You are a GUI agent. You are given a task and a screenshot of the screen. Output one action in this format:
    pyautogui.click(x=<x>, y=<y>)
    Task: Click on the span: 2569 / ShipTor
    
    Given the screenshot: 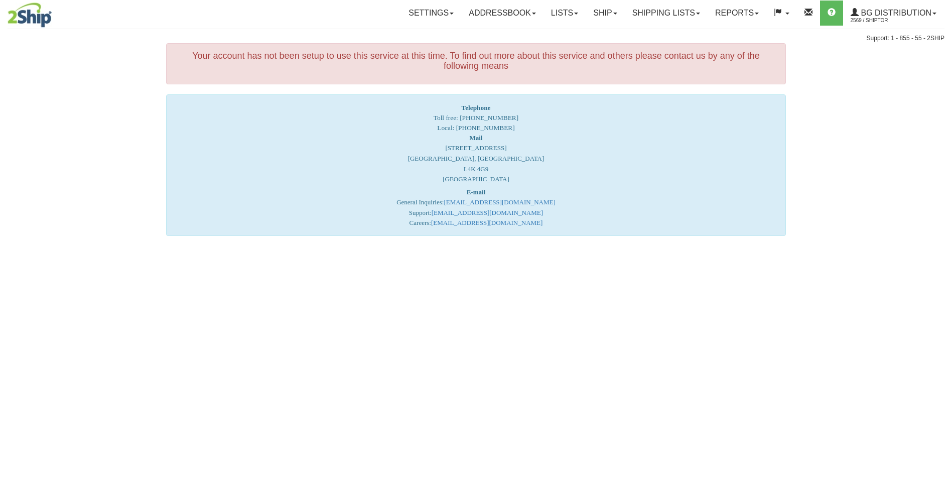 What is the action you would take?
    pyautogui.click(x=888, y=21)
    